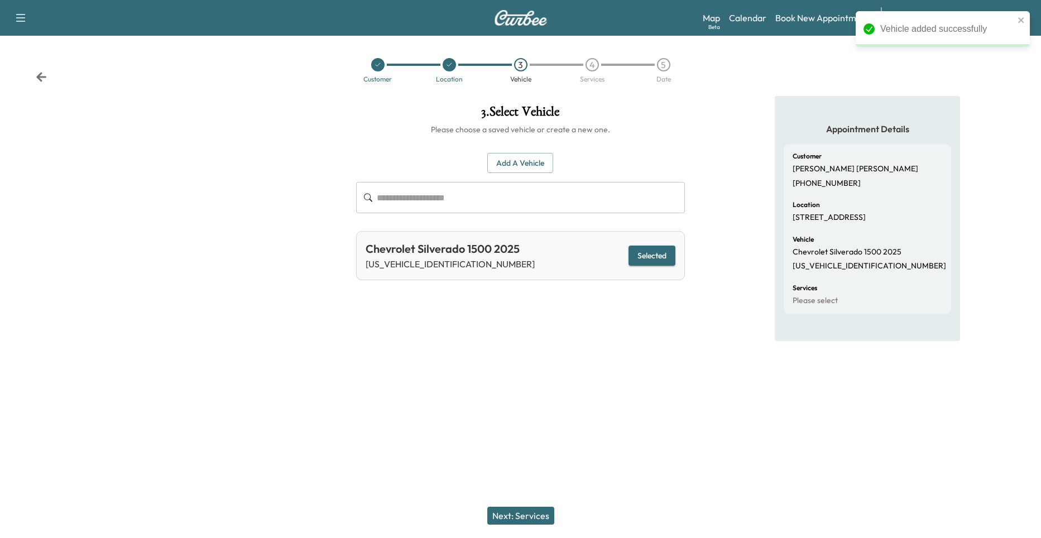 This screenshot has width=1041, height=538. Describe the element at coordinates (521, 65) in the screenshot. I see `div: 3` at that location.